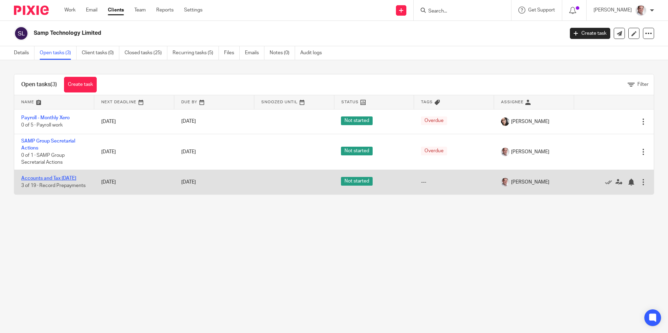  What do you see at coordinates (140, 10) in the screenshot?
I see `a: Team` at bounding box center [140, 10].